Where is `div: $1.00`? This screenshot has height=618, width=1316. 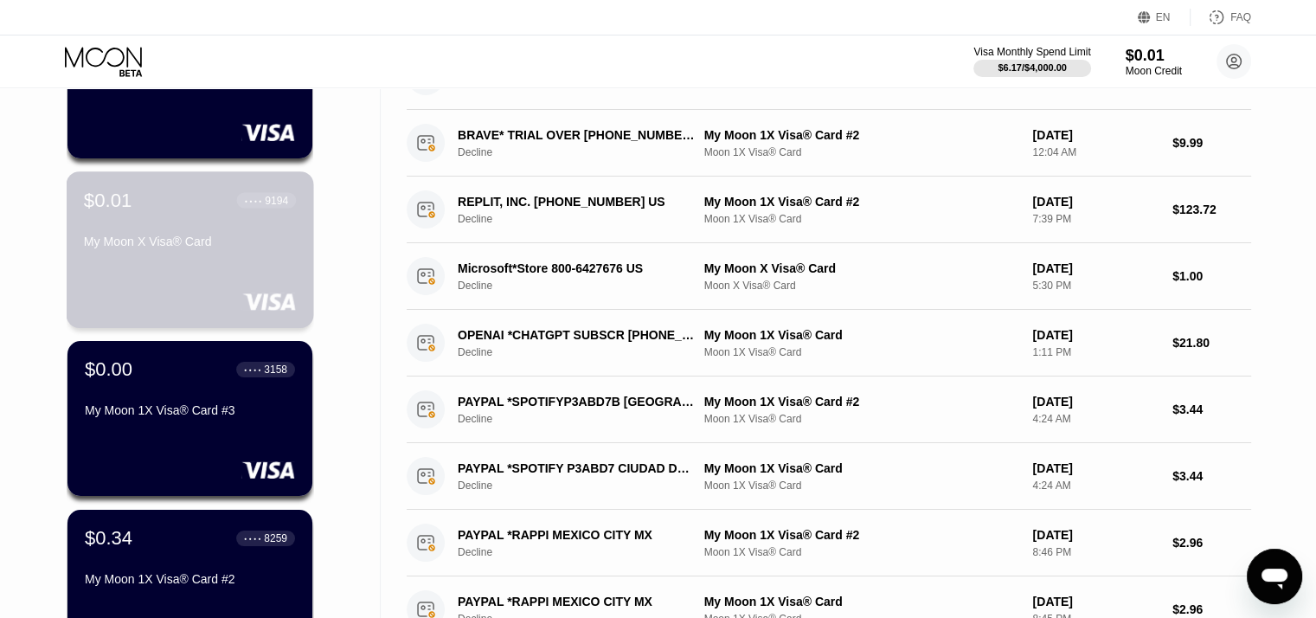 div: $1.00 is located at coordinates (1211, 276).